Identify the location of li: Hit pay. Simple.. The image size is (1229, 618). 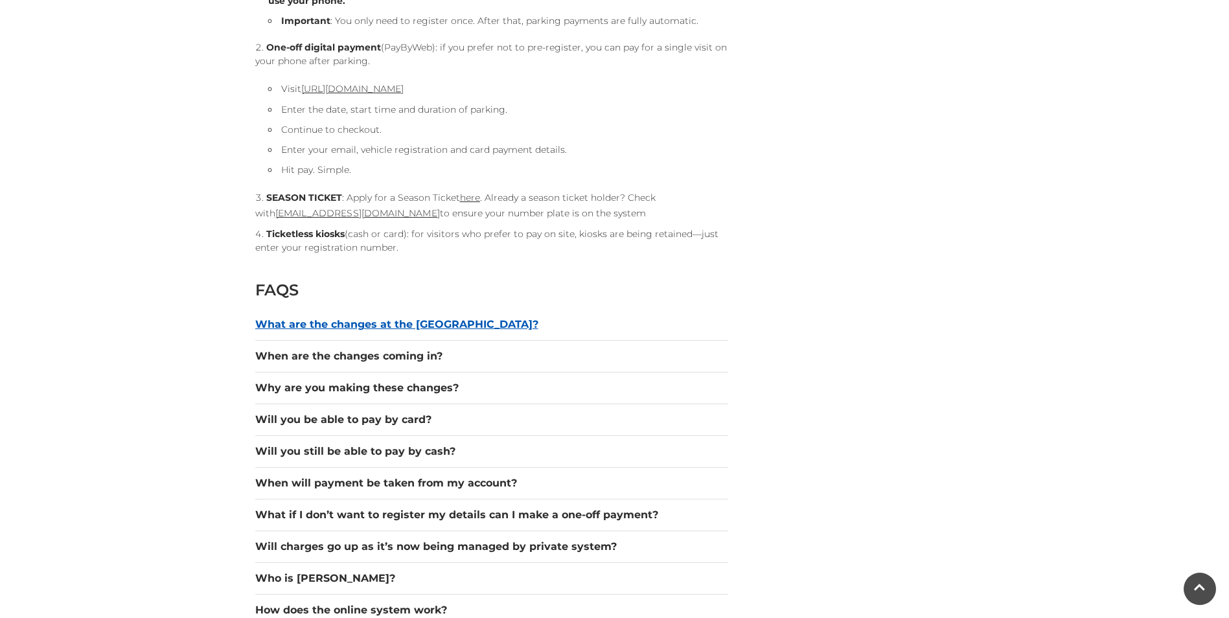
(498, 170).